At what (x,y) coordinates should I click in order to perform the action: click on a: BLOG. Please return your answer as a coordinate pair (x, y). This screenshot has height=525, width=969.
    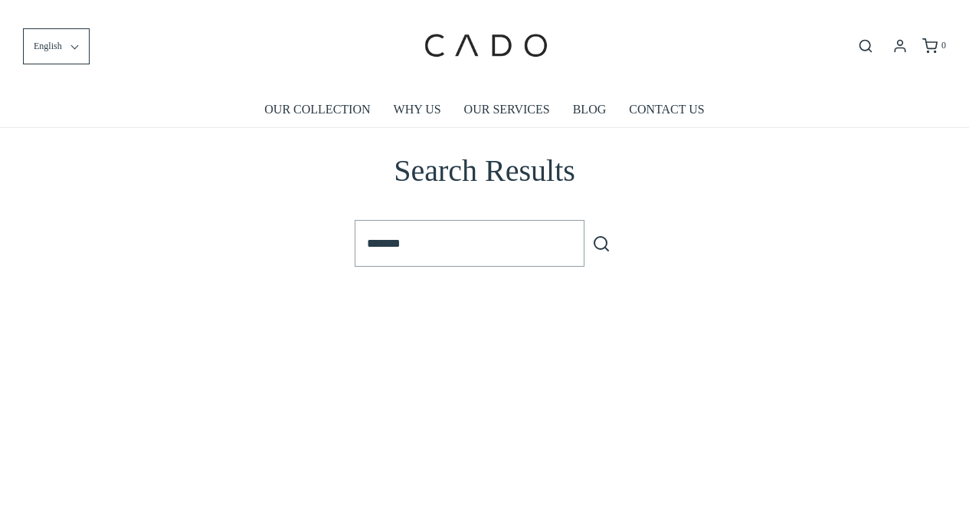
    Looking at the image, I should click on (590, 110).